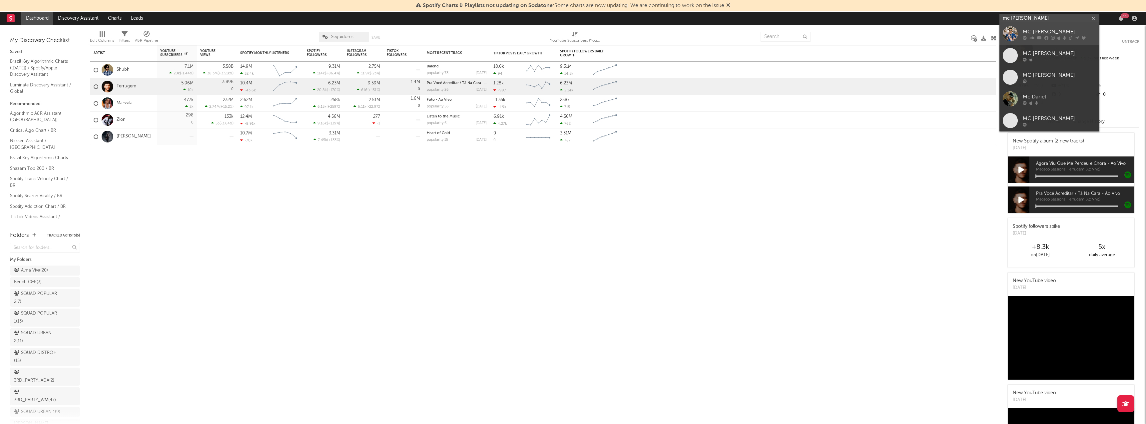  What do you see at coordinates (374, 83) in the screenshot?
I see `div: 9.59M` at bounding box center [374, 83].